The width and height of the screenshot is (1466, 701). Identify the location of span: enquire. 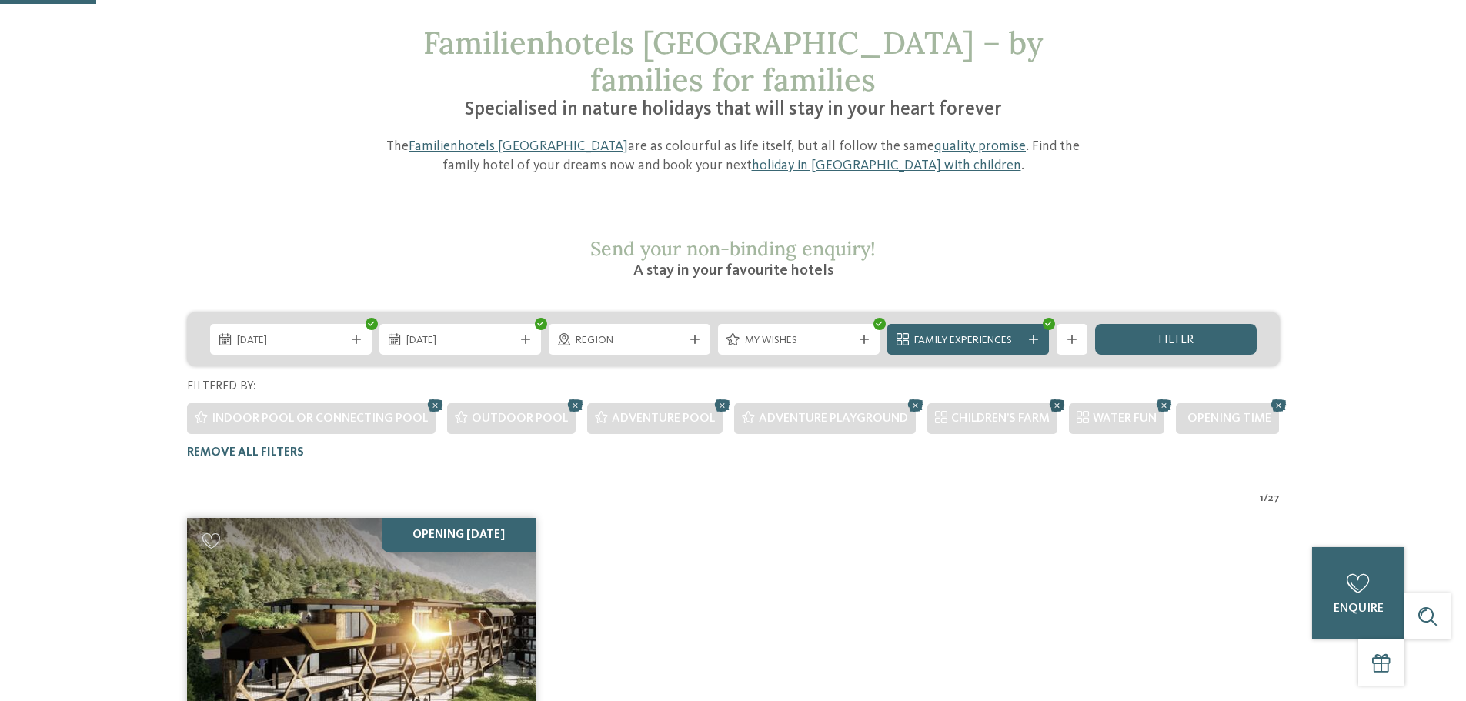
(1358, 609).